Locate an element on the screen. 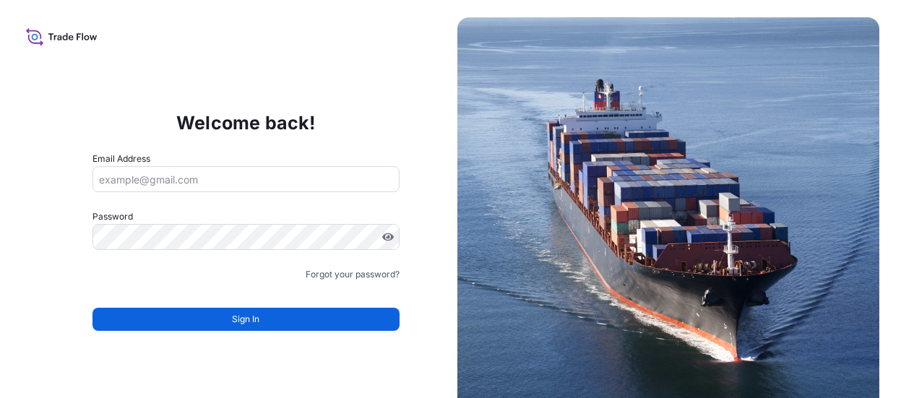 The width and height of the screenshot is (914, 398). button: Sign In is located at coordinates (246, 319).